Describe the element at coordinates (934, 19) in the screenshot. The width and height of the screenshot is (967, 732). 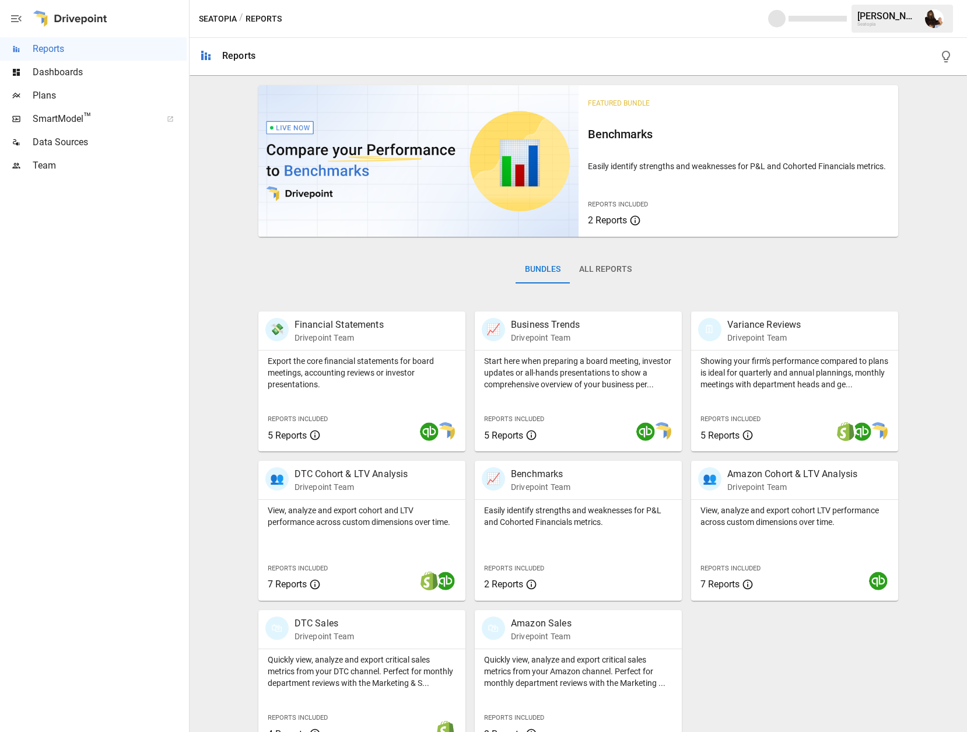
I see `button: Ryan Dranginis` at that location.